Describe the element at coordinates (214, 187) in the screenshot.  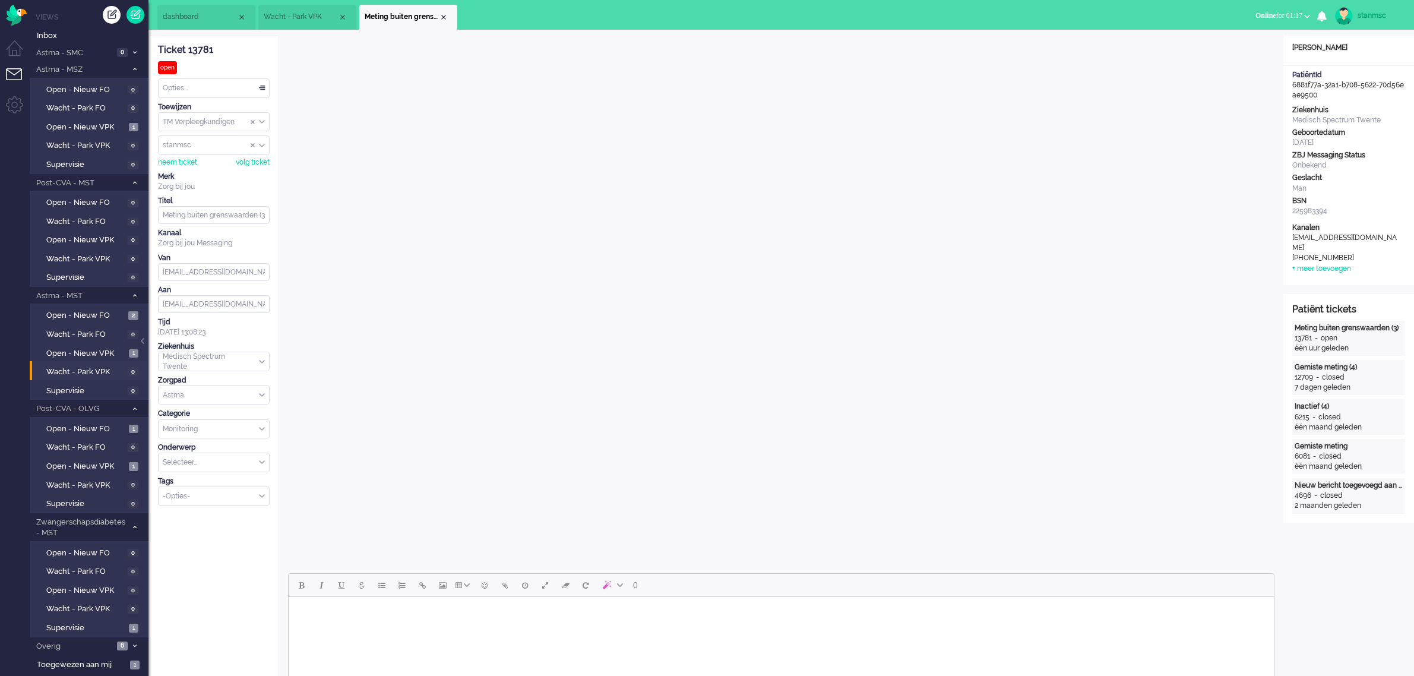
I see `div: Zorg bij jou` at that location.